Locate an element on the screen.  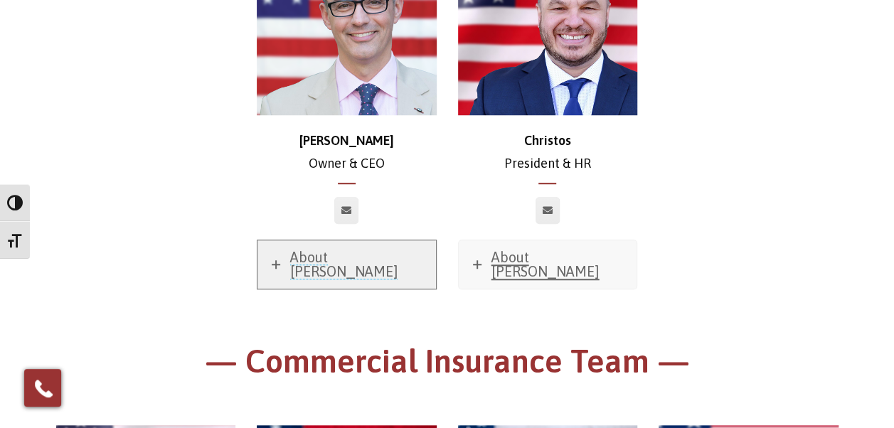
p: President & HR is located at coordinates (547, 152).